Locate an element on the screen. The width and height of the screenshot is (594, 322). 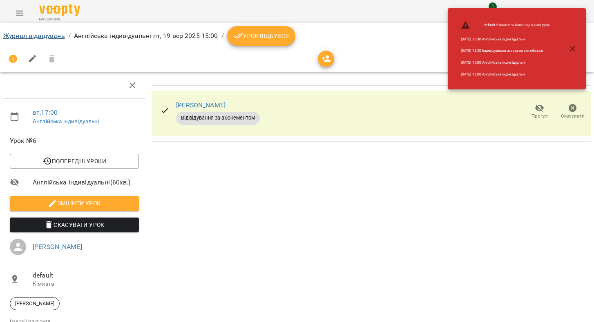
button: Змінити урок is located at coordinates (74, 203).